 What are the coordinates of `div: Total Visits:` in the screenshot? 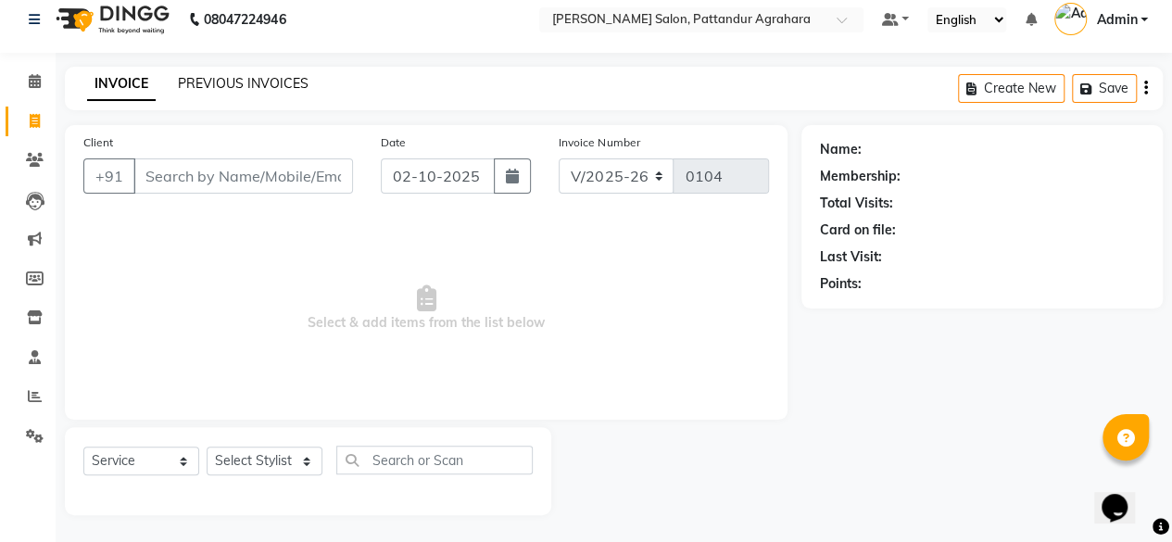 It's located at (856, 203).